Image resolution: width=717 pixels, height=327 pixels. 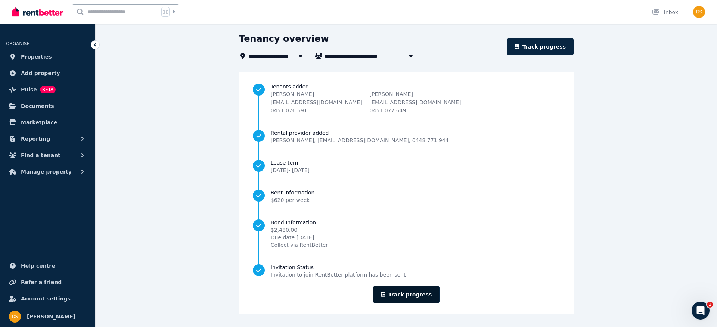 I want to click on span: Add property, so click(x=40, y=73).